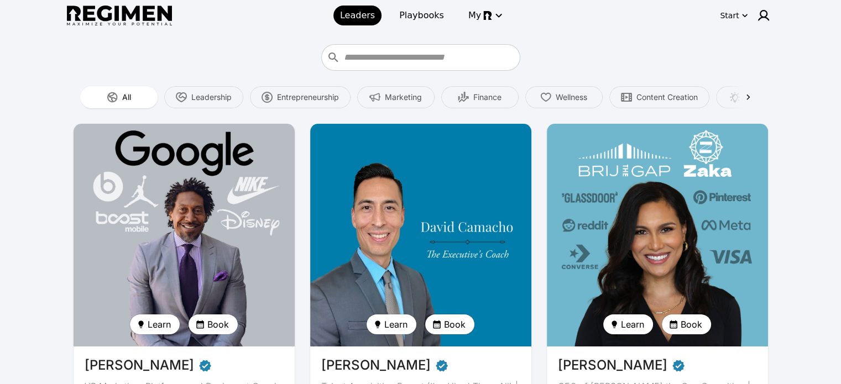 The image size is (841, 384). I want to click on button: Creativity, so click(754, 97).